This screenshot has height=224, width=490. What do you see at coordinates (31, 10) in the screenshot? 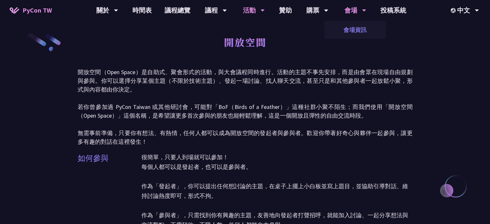
I see `a: PyCon TW` at bounding box center [31, 10].